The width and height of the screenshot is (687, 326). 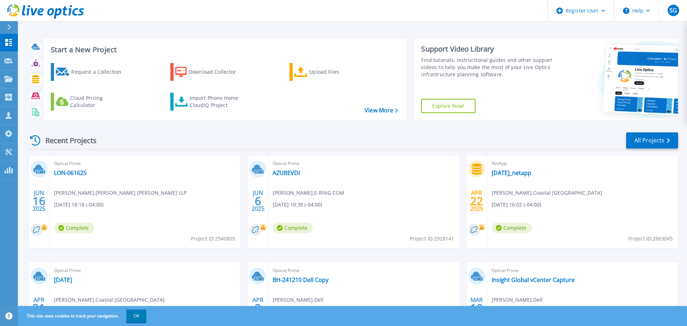 I want to click on a: Insight Global vCenter Capture, so click(x=533, y=280).